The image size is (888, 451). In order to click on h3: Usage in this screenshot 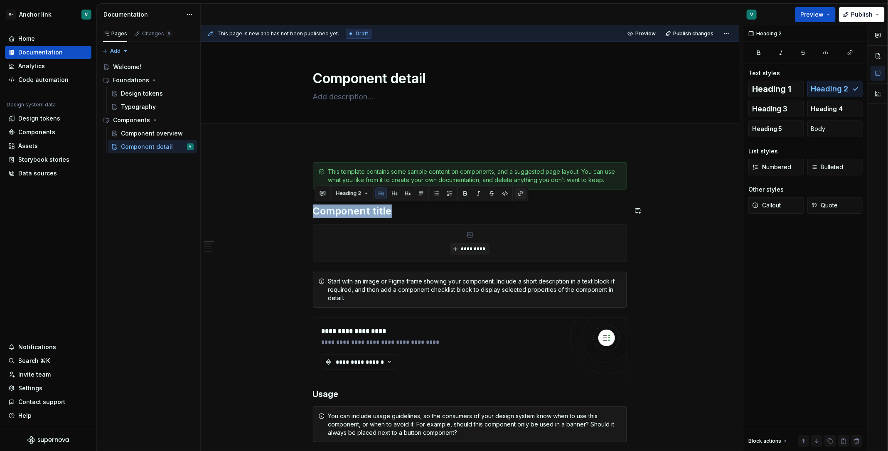, I will do `click(470, 394)`.